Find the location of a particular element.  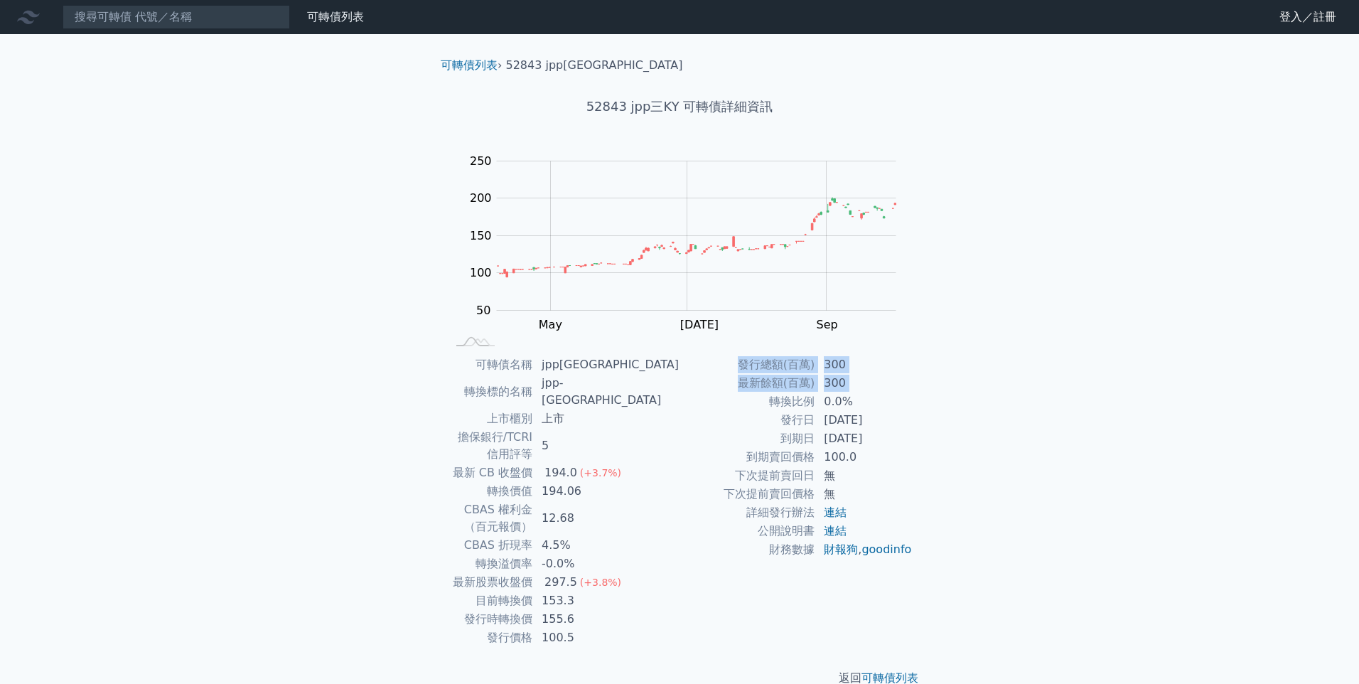

a: goodinfo is located at coordinates (887, 549).